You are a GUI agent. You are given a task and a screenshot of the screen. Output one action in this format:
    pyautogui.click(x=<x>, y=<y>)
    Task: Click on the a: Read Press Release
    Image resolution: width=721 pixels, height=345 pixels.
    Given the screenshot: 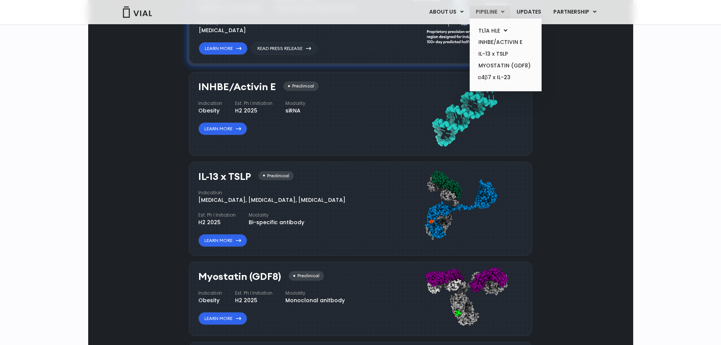 What is the action you would take?
    pyautogui.click(x=284, y=48)
    